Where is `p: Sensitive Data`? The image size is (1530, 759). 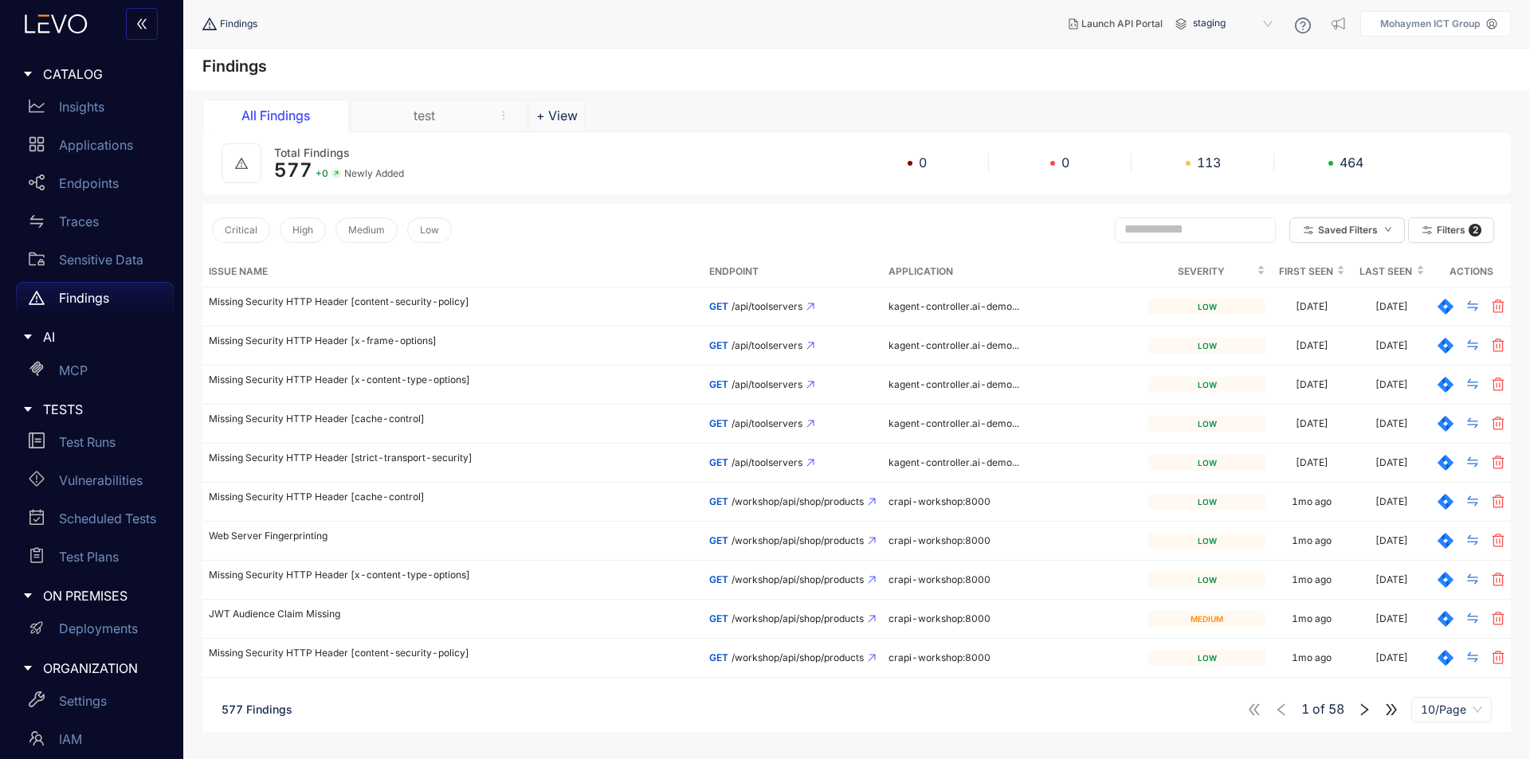 p: Sensitive Data is located at coordinates (101, 260).